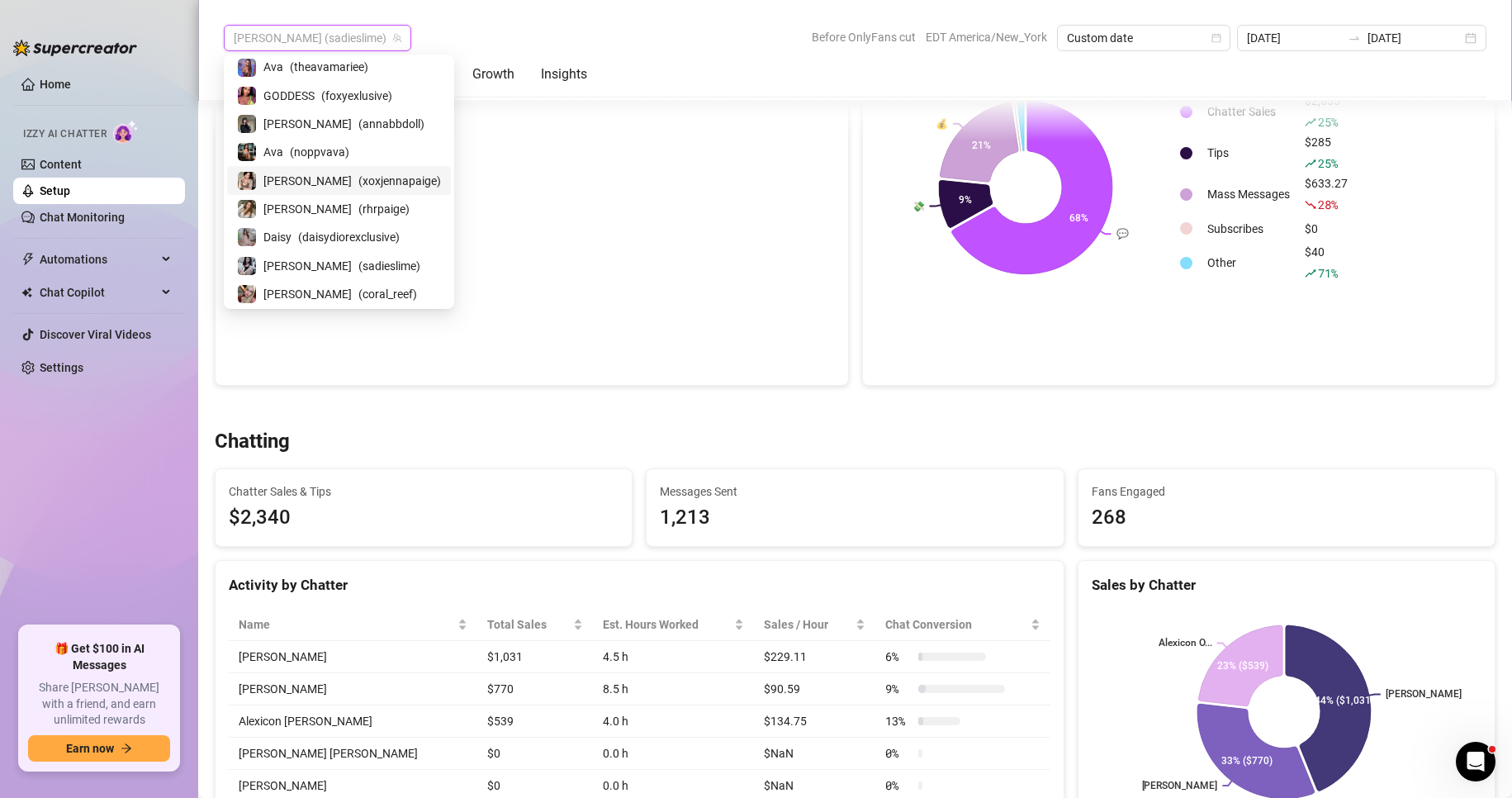 Image resolution: width=1512 pixels, height=798 pixels. Describe the element at coordinates (673, 657) in the screenshot. I see `td: 4.5 h` at that location.